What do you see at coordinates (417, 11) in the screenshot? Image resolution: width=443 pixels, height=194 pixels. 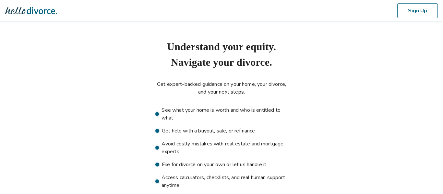 I see `button: Sign Up` at bounding box center [417, 11].